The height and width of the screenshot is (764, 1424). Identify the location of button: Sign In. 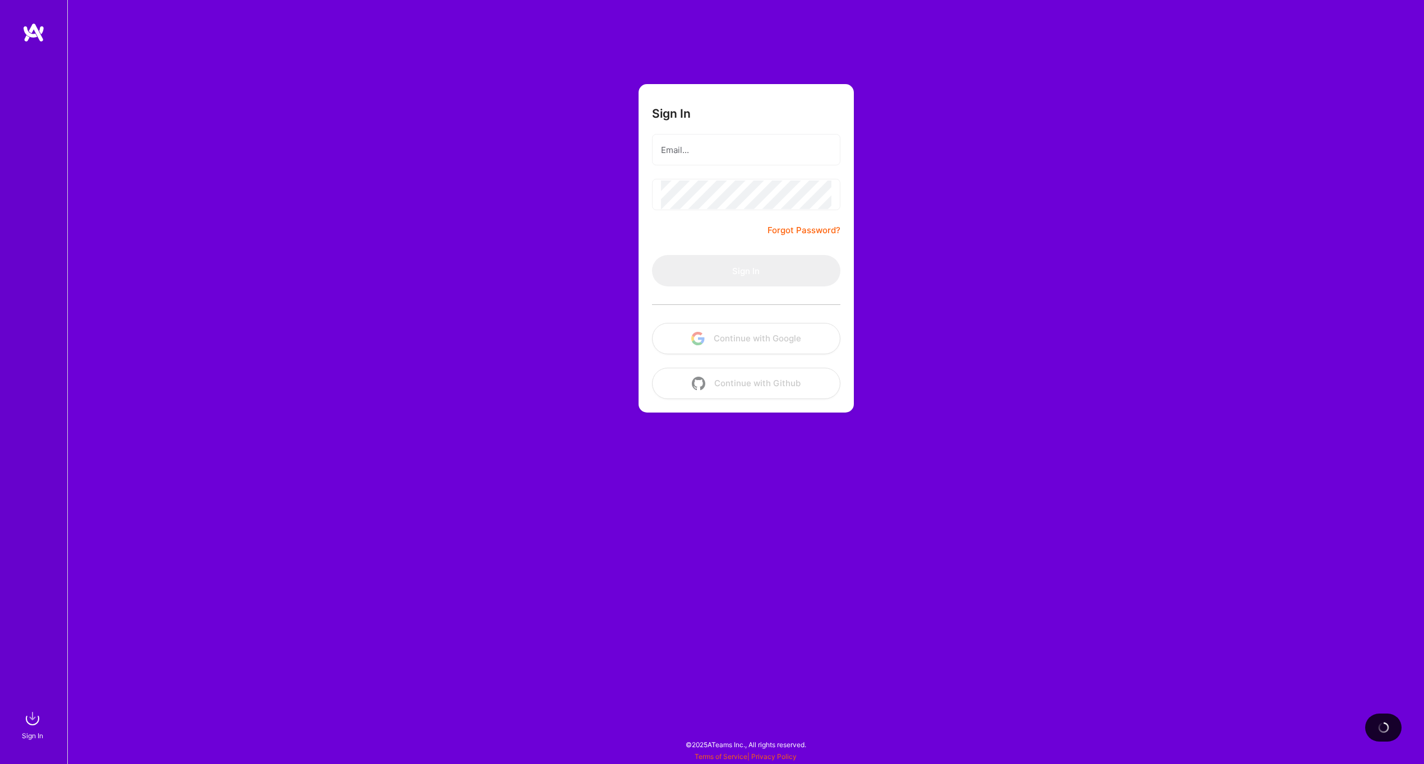
(746, 271).